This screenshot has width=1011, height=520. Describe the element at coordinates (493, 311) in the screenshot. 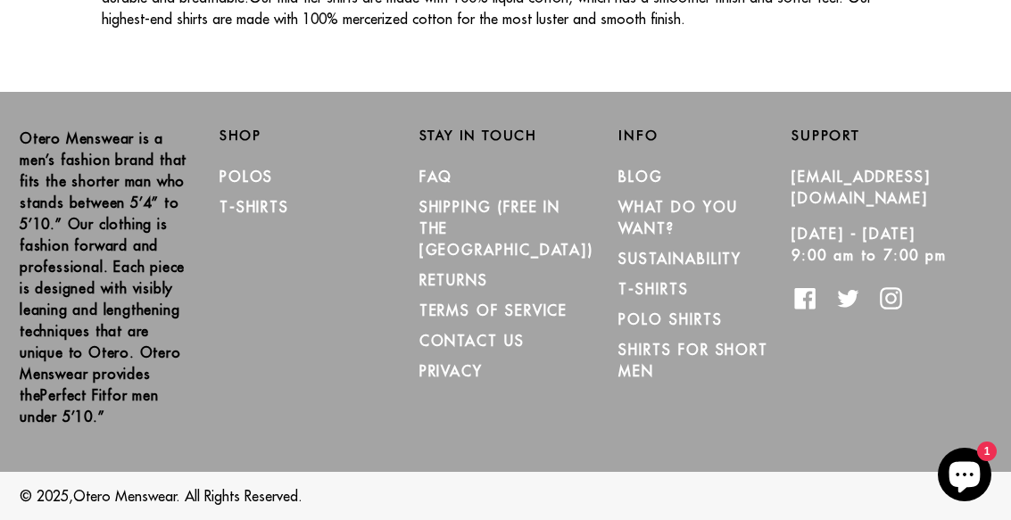

I see `a: TERMS OF SERVICE` at that location.